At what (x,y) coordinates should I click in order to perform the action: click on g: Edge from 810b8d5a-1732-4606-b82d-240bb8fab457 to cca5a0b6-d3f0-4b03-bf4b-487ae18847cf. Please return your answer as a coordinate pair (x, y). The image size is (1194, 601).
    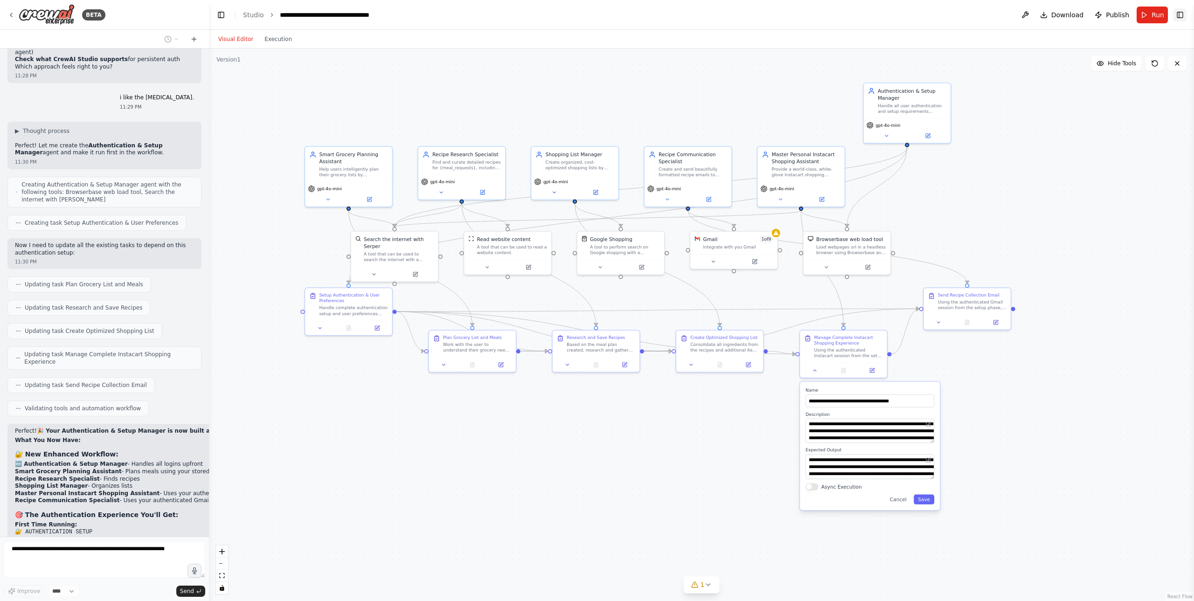
    Looking at the image, I should click on (372, 219).